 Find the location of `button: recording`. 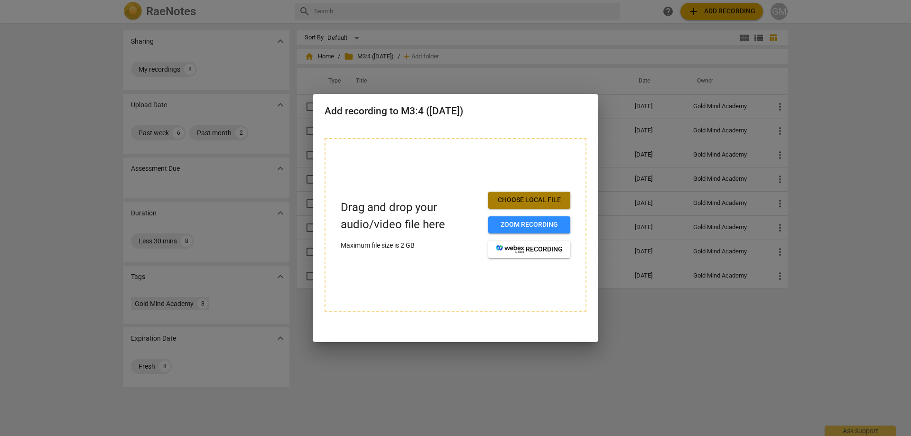

button: recording is located at coordinates (529, 250).